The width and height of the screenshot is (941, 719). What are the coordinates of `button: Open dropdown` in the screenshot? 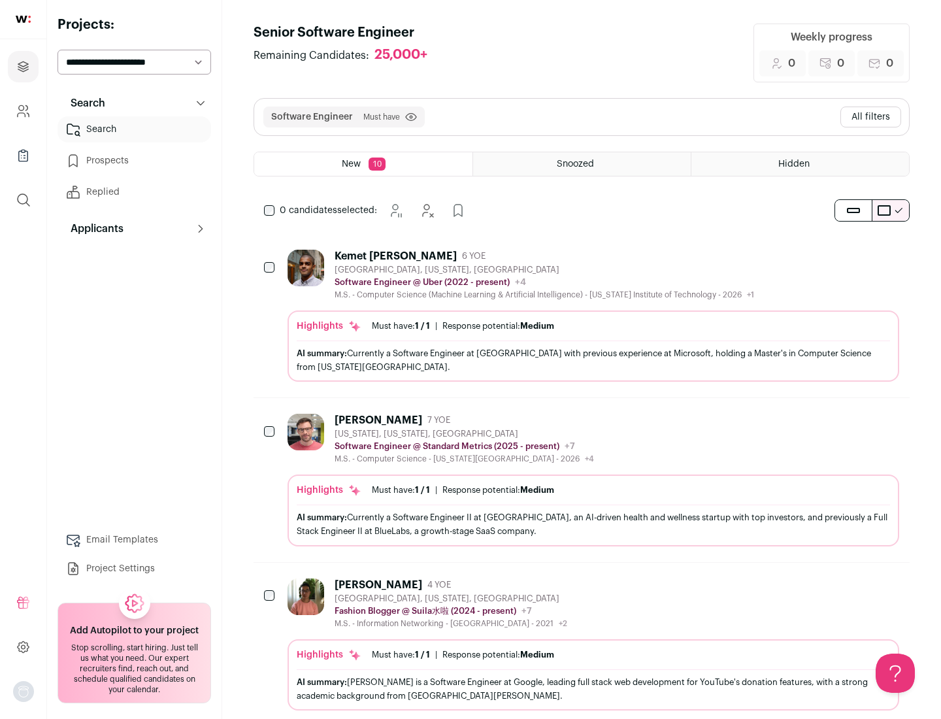 It's located at (24, 691).